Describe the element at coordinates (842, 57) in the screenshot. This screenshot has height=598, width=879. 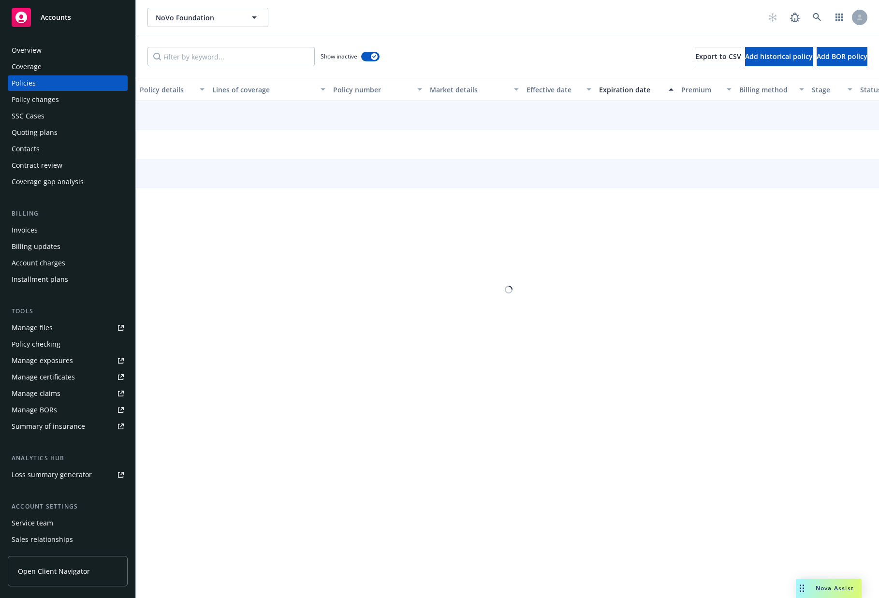
I see `button: Add BOR policy` at that location.